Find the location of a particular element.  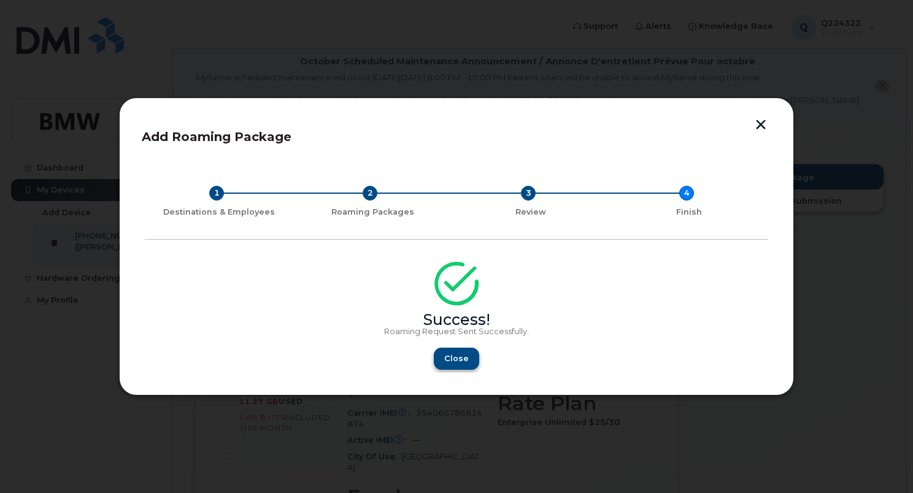

span: Close is located at coordinates (456, 358).